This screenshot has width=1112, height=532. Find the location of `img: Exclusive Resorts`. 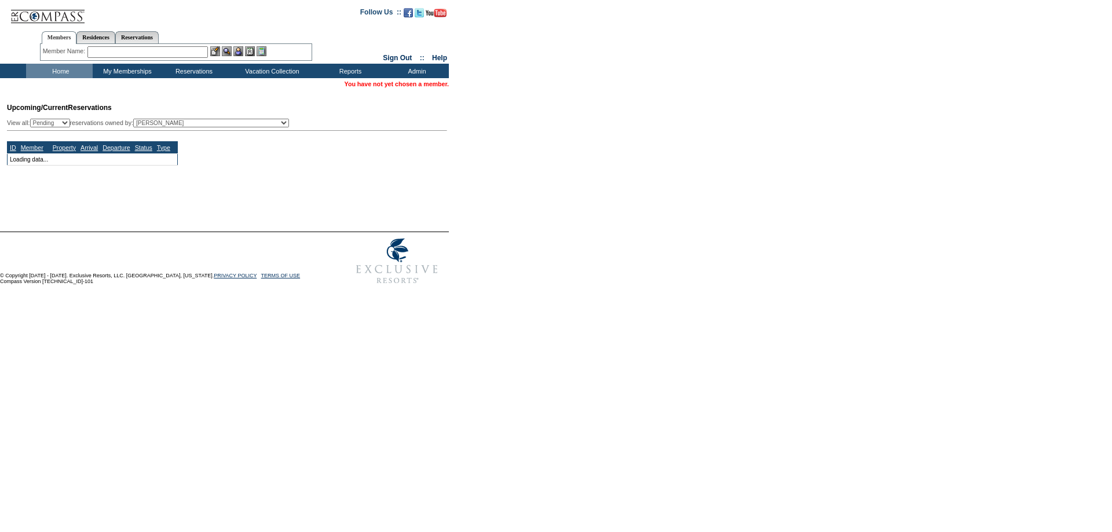

img: Exclusive Resorts is located at coordinates (397, 261).